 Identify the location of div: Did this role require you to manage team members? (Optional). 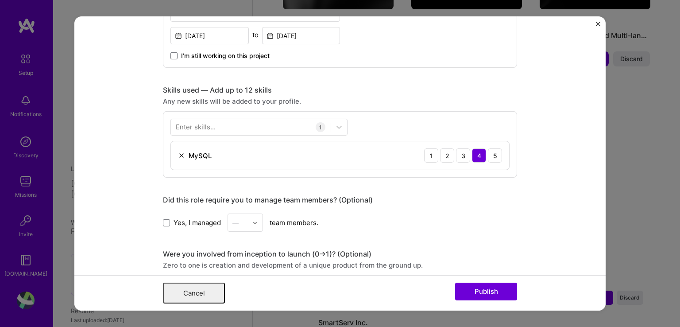
(340, 200).